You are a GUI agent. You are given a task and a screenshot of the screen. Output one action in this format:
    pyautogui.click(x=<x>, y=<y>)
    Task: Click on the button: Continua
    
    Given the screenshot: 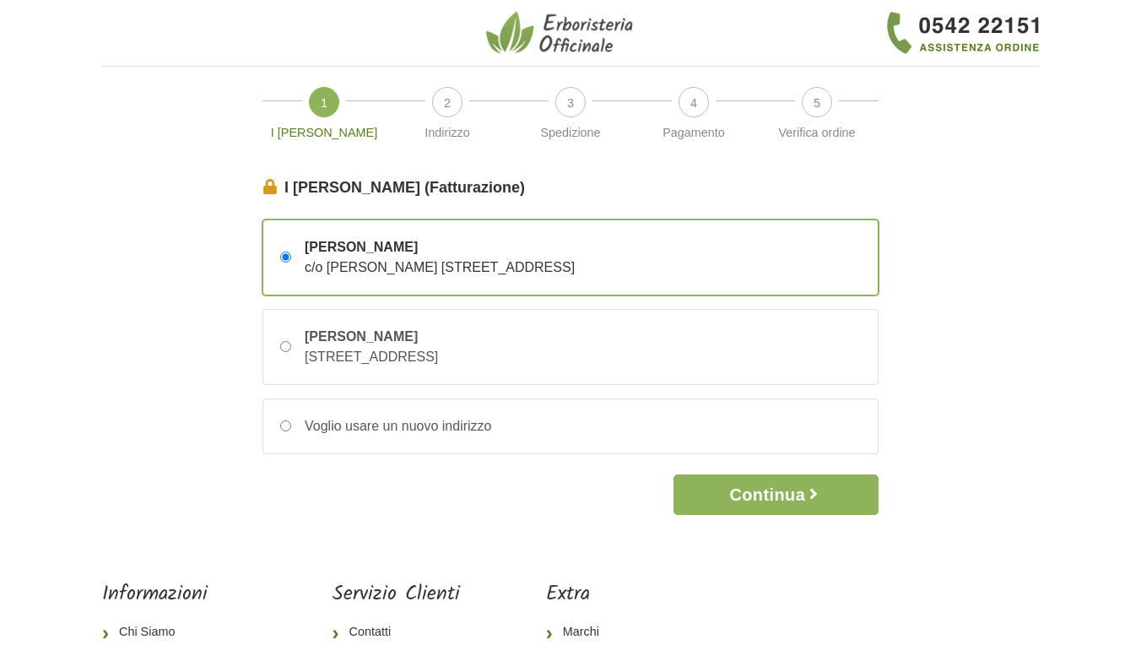 What is the action you would take?
    pyautogui.click(x=775, y=494)
    